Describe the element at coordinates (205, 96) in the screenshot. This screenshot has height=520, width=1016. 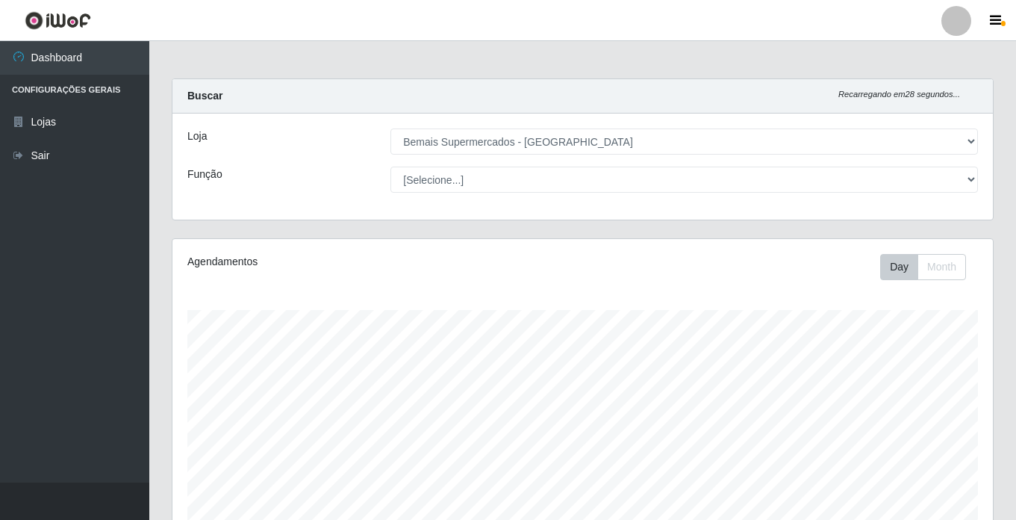
I see `strong: Buscar` at that location.